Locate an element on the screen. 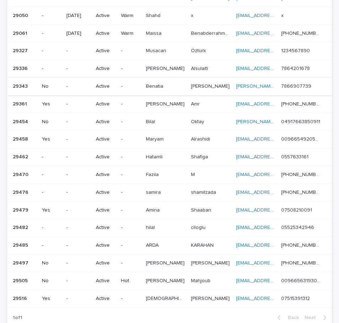 Image resolution: width=339 pixels, height=323 pixels. p: Amina is located at coordinates (153, 210).